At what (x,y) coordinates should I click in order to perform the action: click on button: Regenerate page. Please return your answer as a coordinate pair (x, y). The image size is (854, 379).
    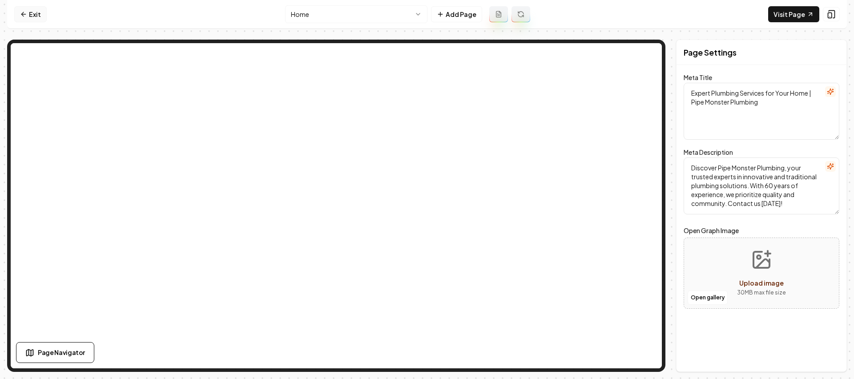
    Looking at the image, I should click on (521, 14).